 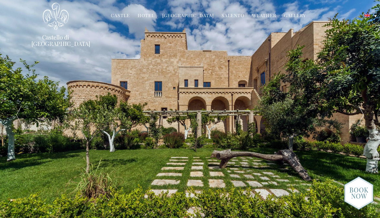 What do you see at coordinates (367, 16) in the screenshot?
I see `img: English` at bounding box center [367, 16].